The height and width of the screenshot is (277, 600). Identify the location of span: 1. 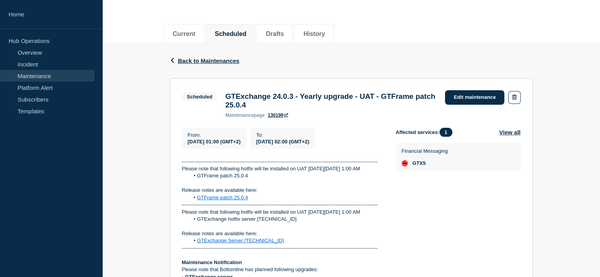
(446, 132).